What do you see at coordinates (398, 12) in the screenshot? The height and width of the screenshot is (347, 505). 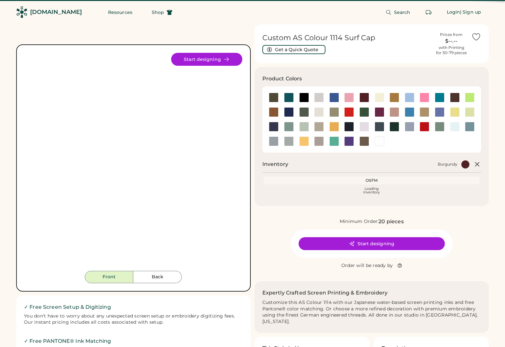 I see `button: Search` at bounding box center [398, 12].